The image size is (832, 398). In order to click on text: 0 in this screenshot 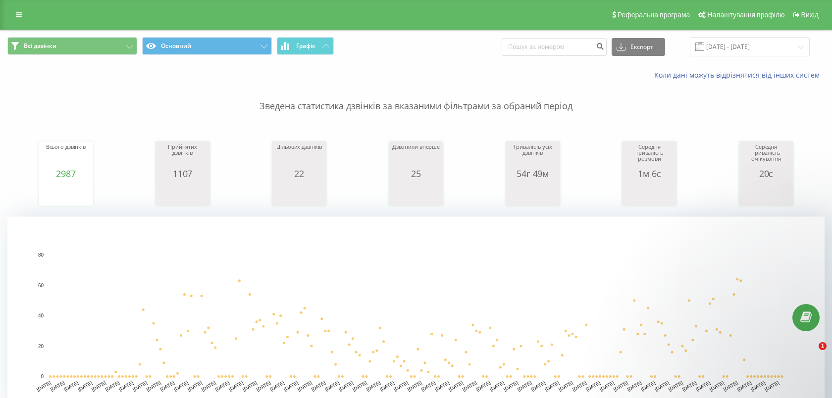, I will do `click(42, 377)`.